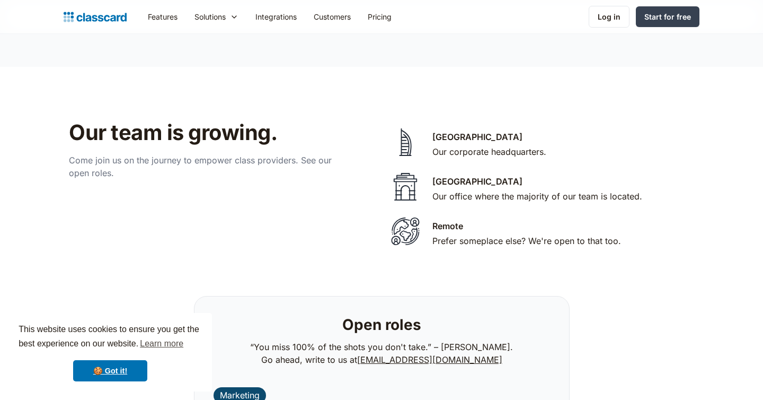  I want to click on span: This website uses cookies to ensure you get the best experience on our website., so click(110, 337).